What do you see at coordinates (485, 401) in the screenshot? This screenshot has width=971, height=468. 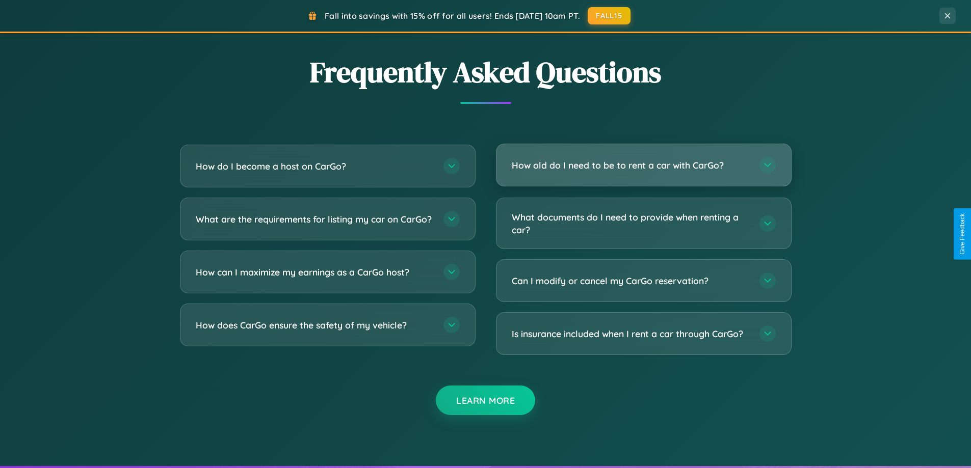 I see `button: Learn More` at bounding box center [485, 401].